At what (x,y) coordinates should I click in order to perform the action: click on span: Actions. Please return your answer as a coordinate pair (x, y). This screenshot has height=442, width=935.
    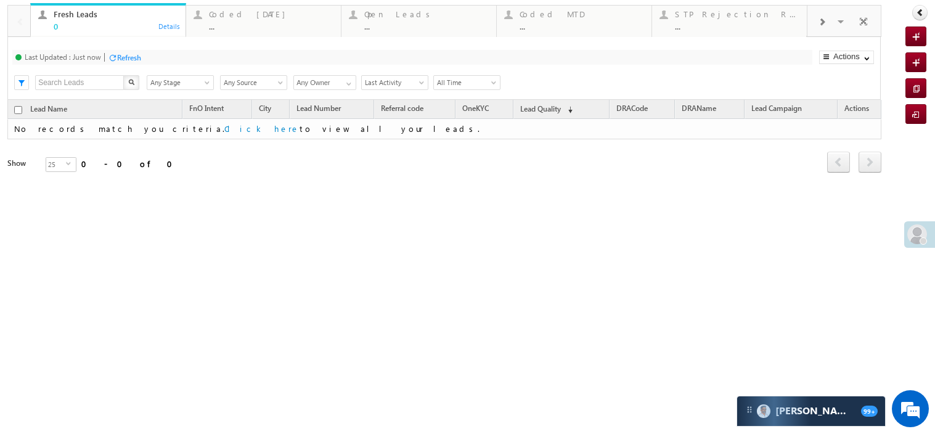
    Looking at the image, I should click on (857, 110).